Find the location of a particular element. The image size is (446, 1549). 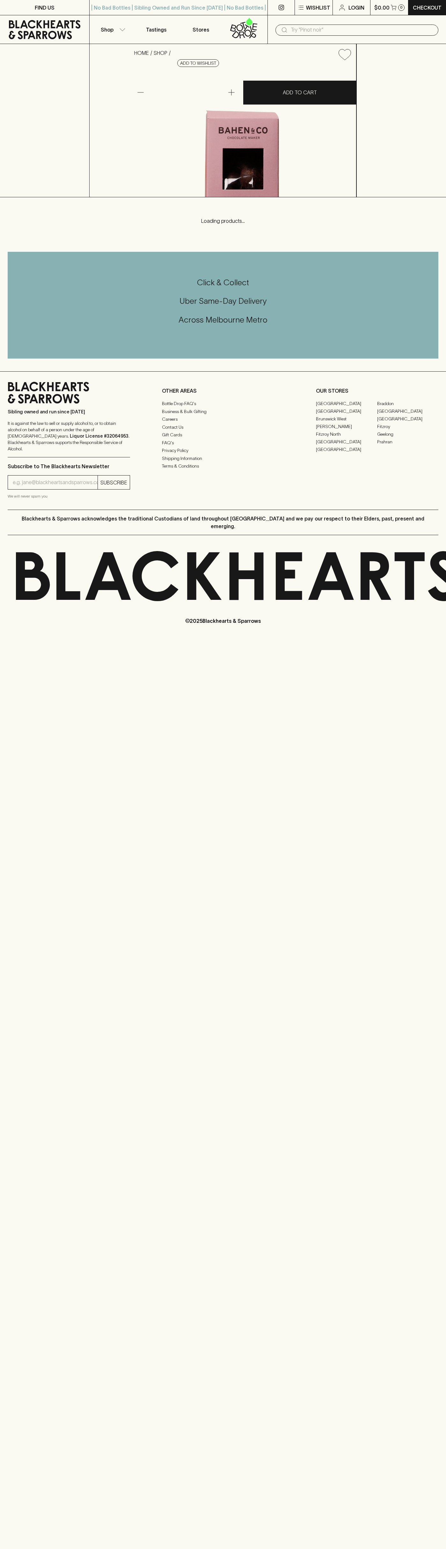

a: Geelong is located at coordinates (408, 434).